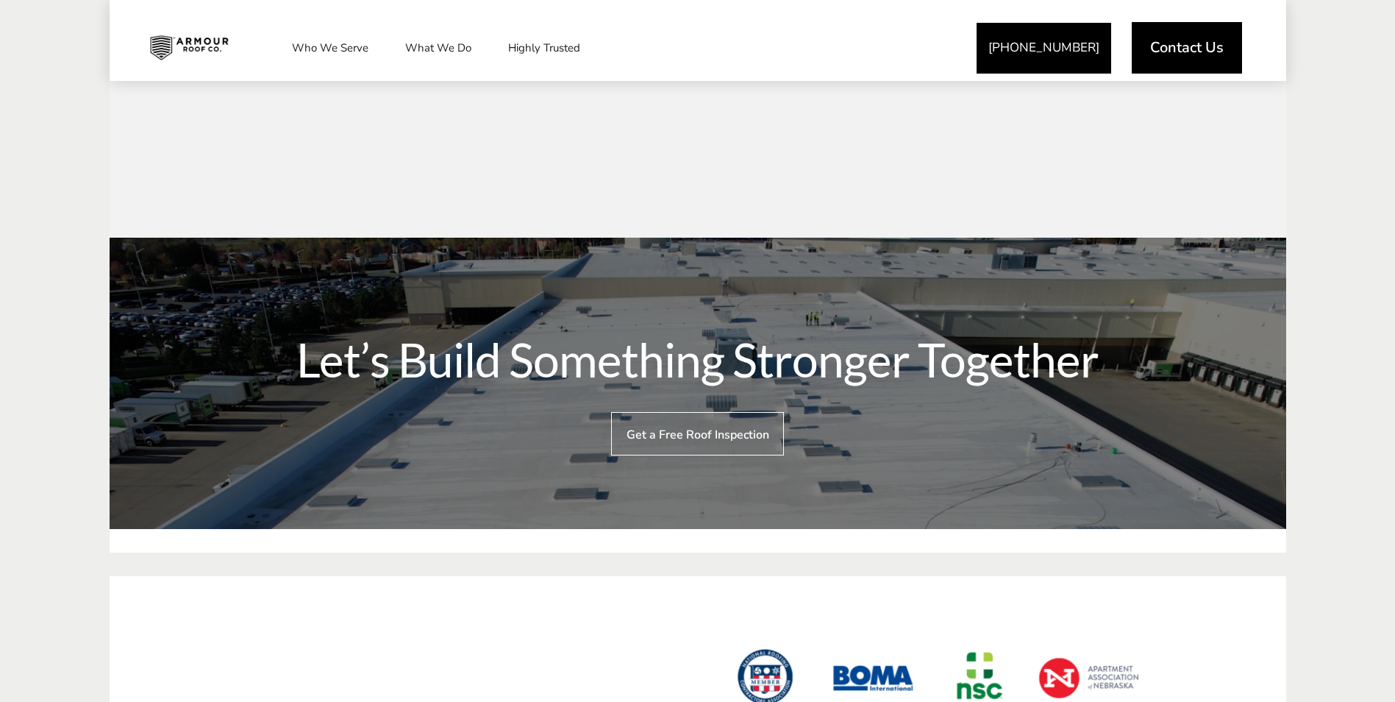 Image resolution: width=1395 pixels, height=702 pixels. Describe the element at coordinates (1187, 48) in the screenshot. I see `span: Contact Us` at that location.